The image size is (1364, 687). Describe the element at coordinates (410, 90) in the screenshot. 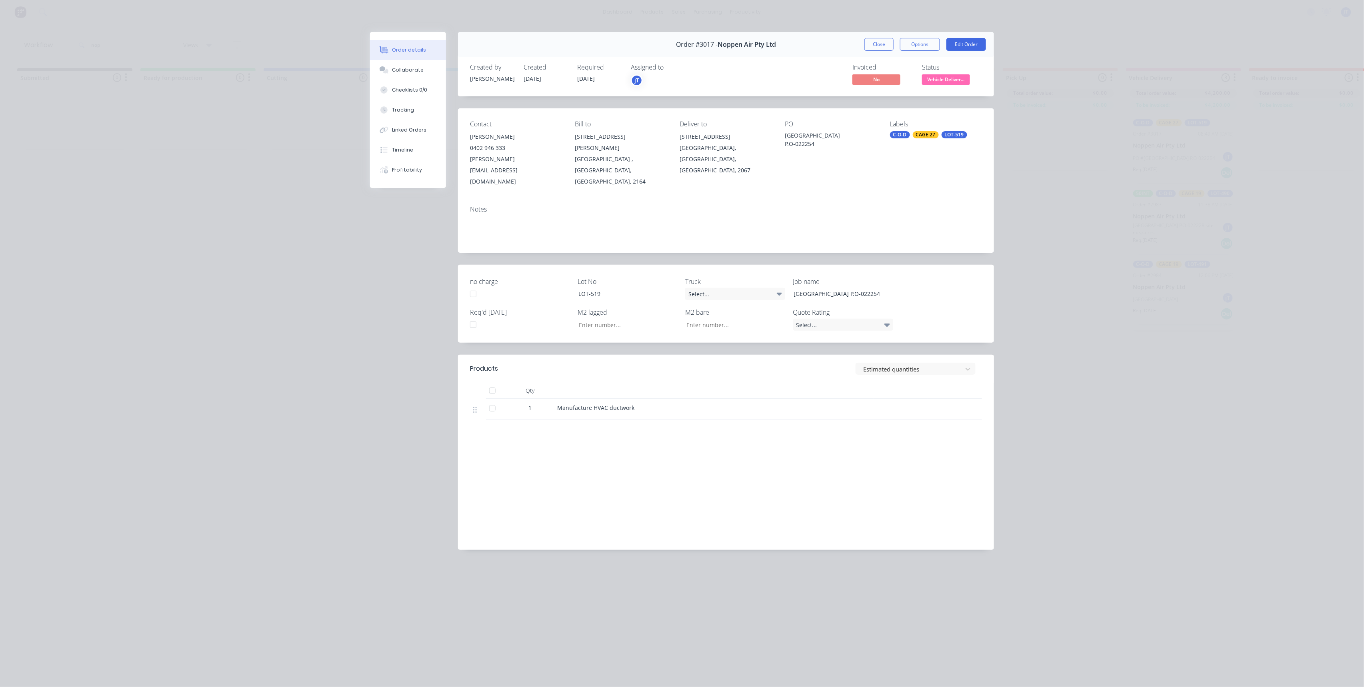

I see `div: Checklists 0/0` at that location.